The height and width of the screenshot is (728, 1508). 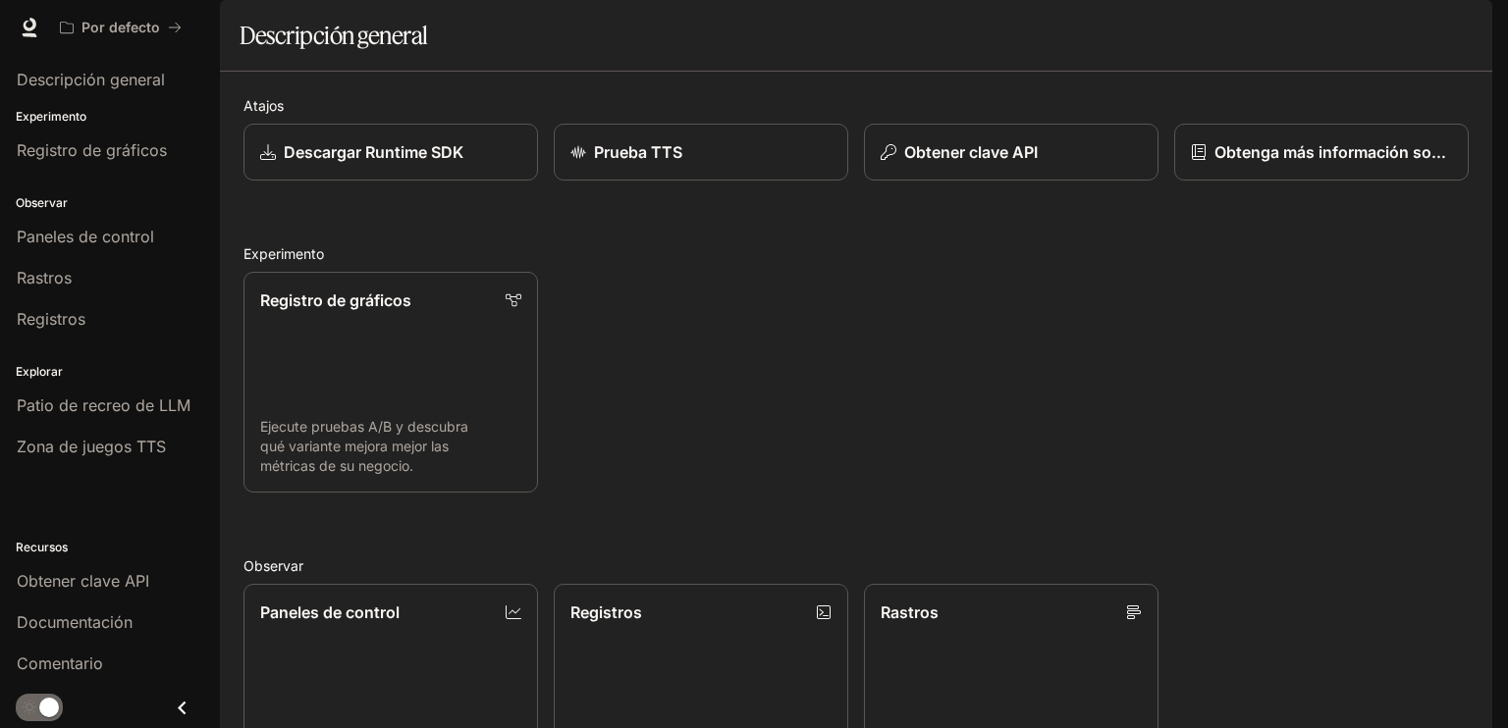 What do you see at coordinates (373, 152) in the screenshot?
I see `font: Descargar Runtime SDK` at bounding box center [373, 152].